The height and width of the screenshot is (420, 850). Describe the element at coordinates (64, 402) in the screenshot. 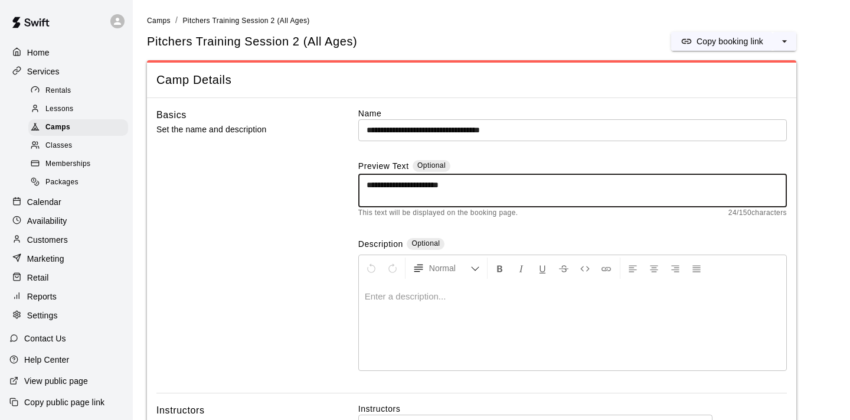

I see `p: Copy public page link` at that location.